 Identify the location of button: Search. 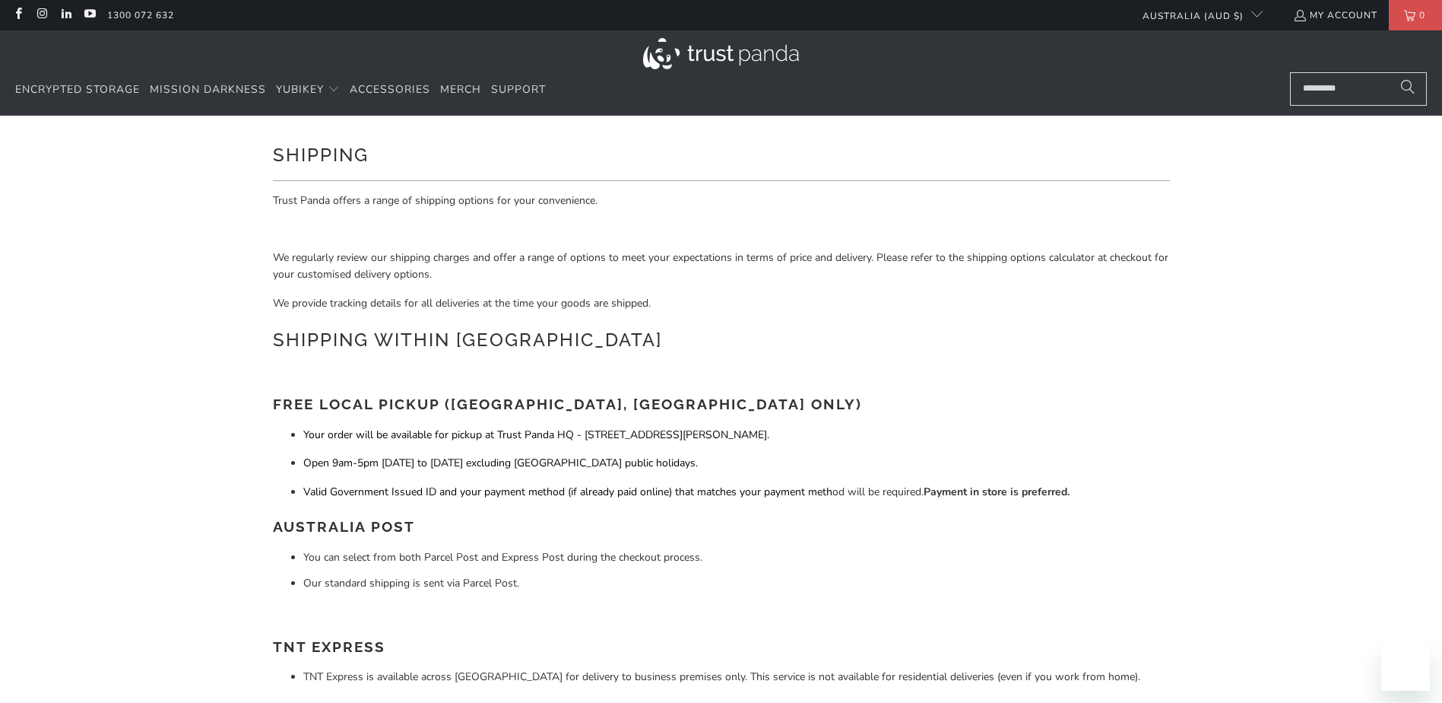
(1408, 89).